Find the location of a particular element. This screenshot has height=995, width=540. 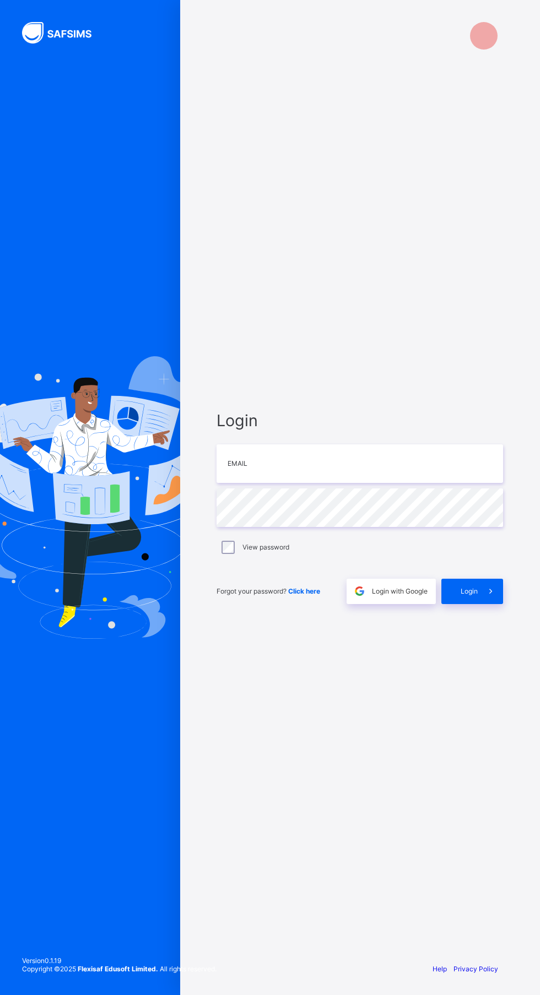

span: Forgot your password? is located at coordinates (268, 591).